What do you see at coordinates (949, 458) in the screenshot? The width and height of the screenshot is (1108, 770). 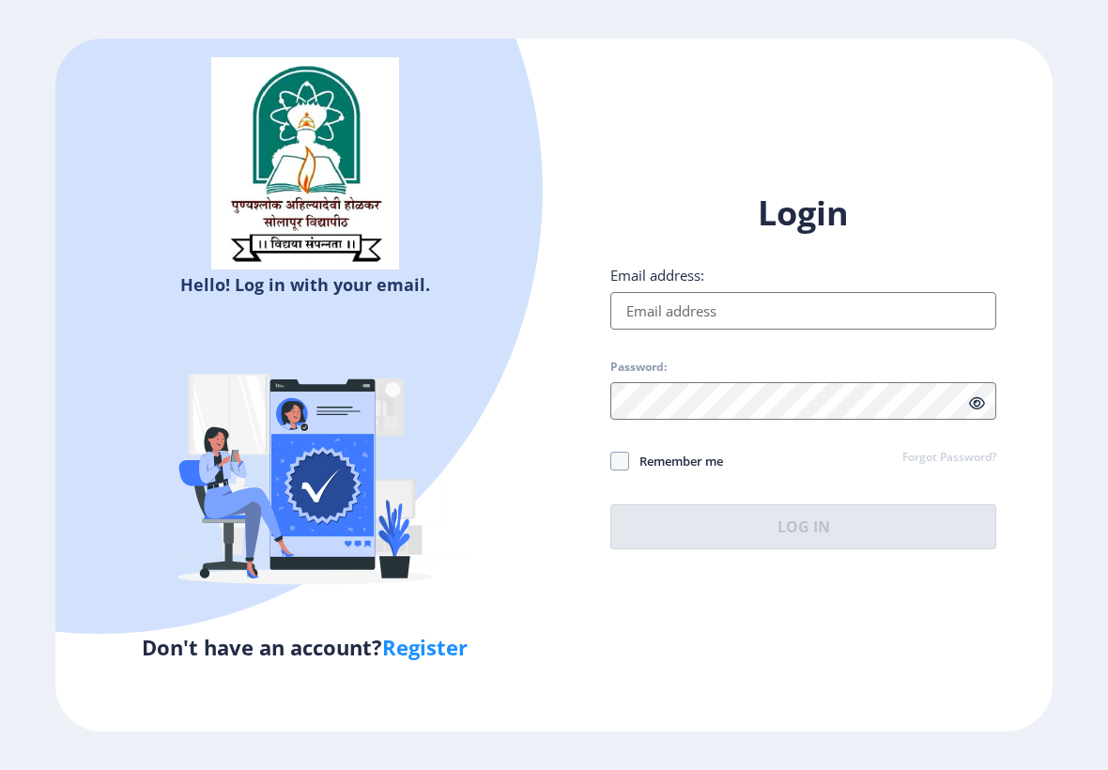 I see `a: Forgot Password?` at bounding box center [949, 458].